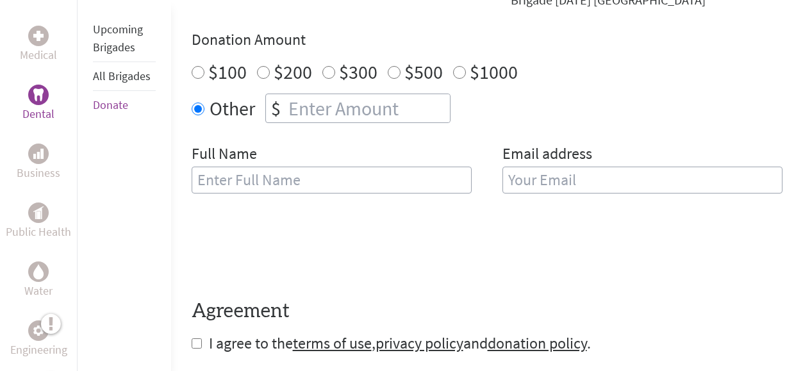 This screenshot has width=803, height=371. Describe the element at coordinates (118, 38) in the screenshot. I see `a: Upcoming Brigades` at that location.